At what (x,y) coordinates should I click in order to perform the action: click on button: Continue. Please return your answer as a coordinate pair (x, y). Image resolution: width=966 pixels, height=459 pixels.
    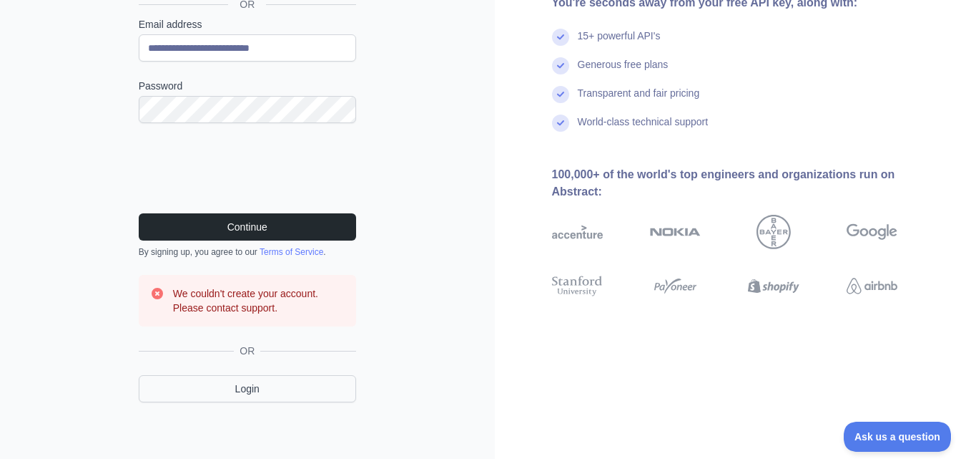
    Looking at the image, I should click on (248, 227).